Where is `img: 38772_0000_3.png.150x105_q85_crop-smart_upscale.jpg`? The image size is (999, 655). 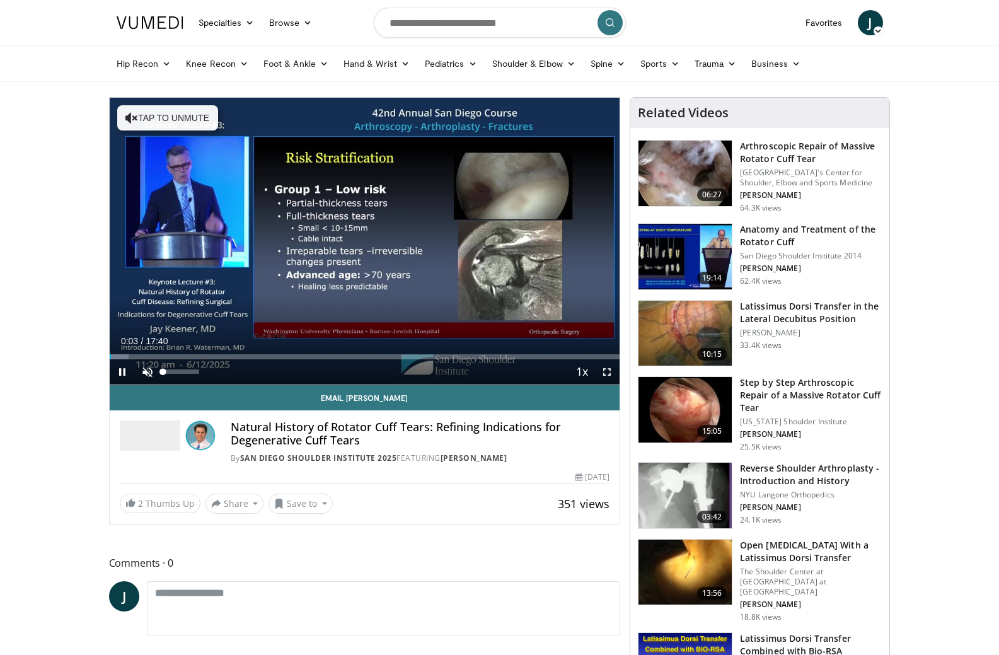 img: 38772_0000_3.png.150x105_q85_crop-smart_upscale.jpg is located at coordinates (685, 572).